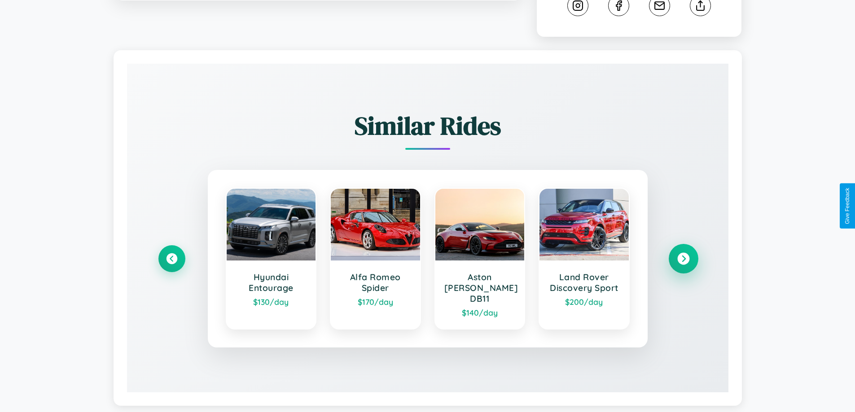 This screenshot has height=412, width=855. I want to click on a: Land Rover Discovery Sport$200/day, so click(584, 259).